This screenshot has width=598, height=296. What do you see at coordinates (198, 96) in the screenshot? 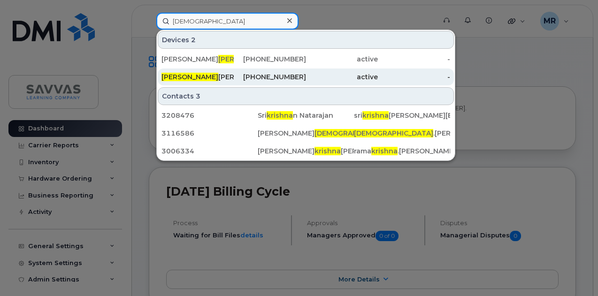
I see `span: 3` at bounding box center [198, 96].